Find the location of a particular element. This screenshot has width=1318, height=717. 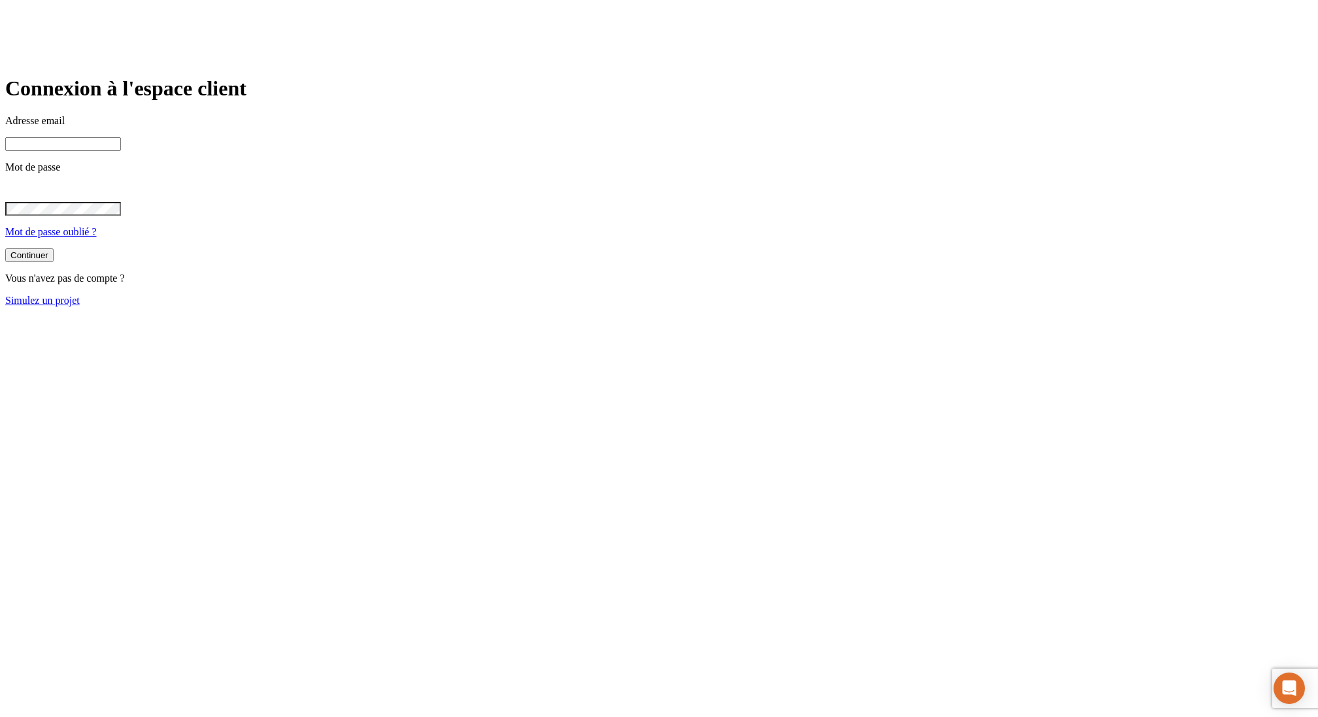

p: Mot de passe is located at coordinates (659, 167).